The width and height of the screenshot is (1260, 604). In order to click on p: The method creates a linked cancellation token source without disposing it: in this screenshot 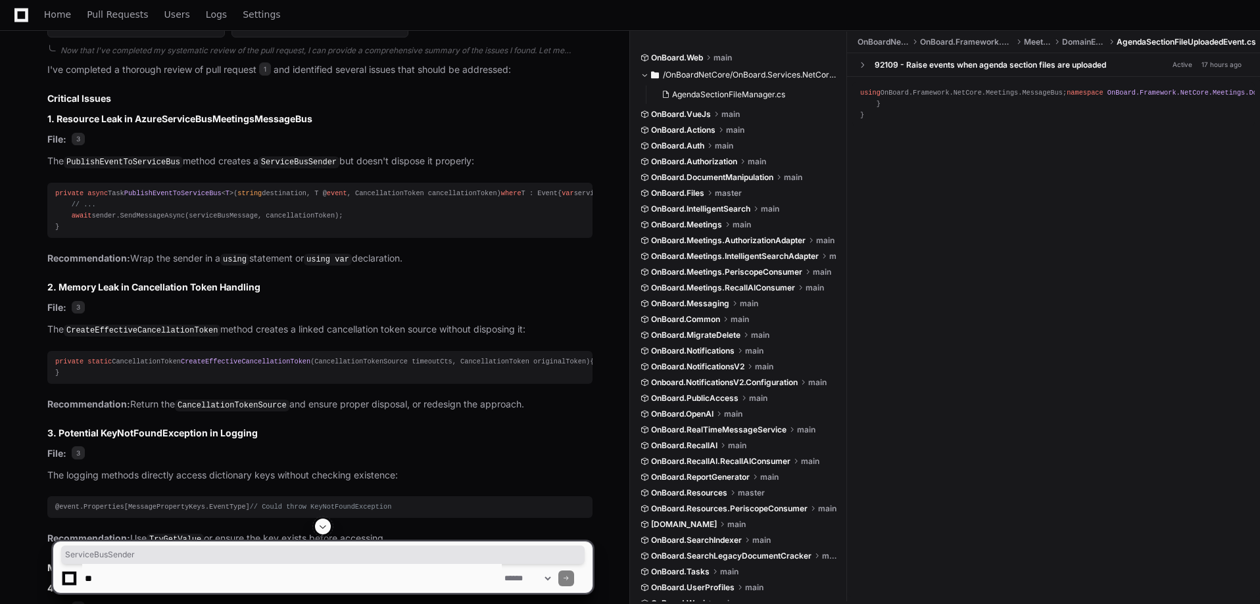, I will do `click(320, 330)`.